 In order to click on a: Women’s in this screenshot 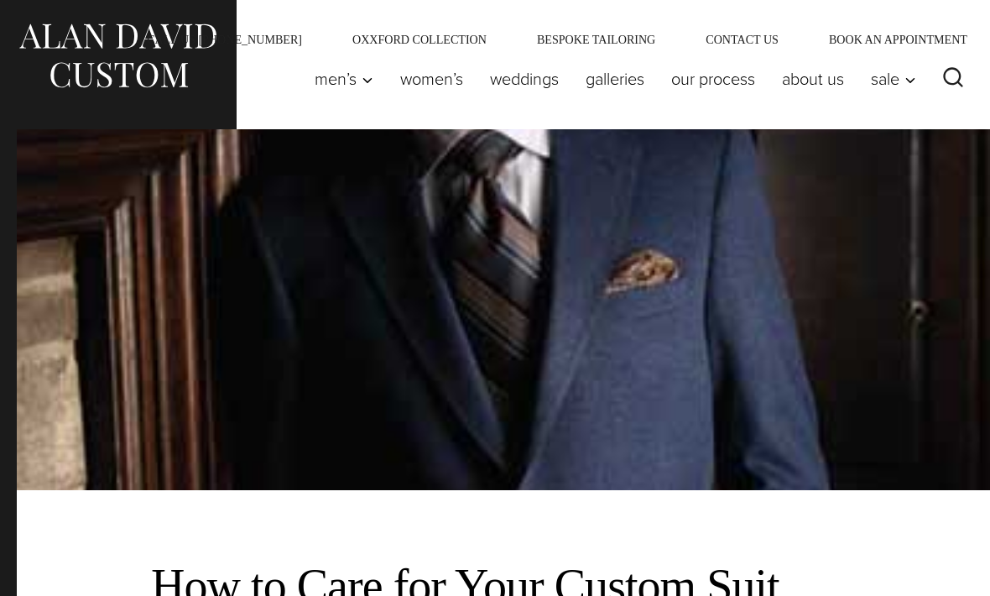, I will do `click(431, 79)`.